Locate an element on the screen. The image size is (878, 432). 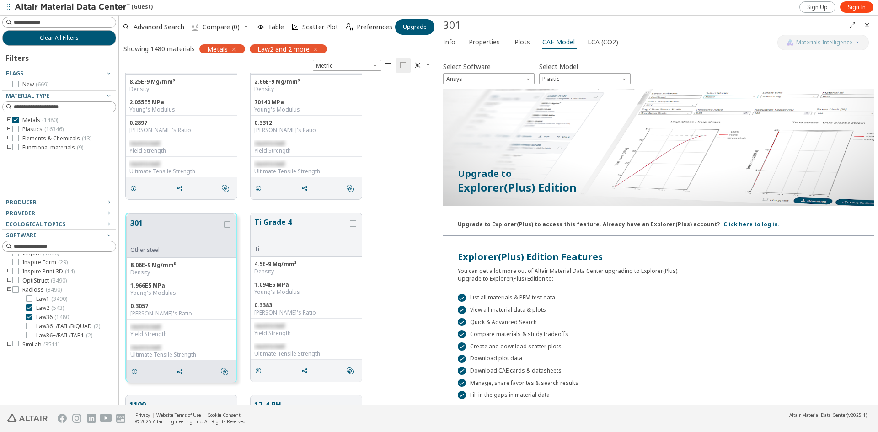
div: Software is located at coordinates (489, 79).